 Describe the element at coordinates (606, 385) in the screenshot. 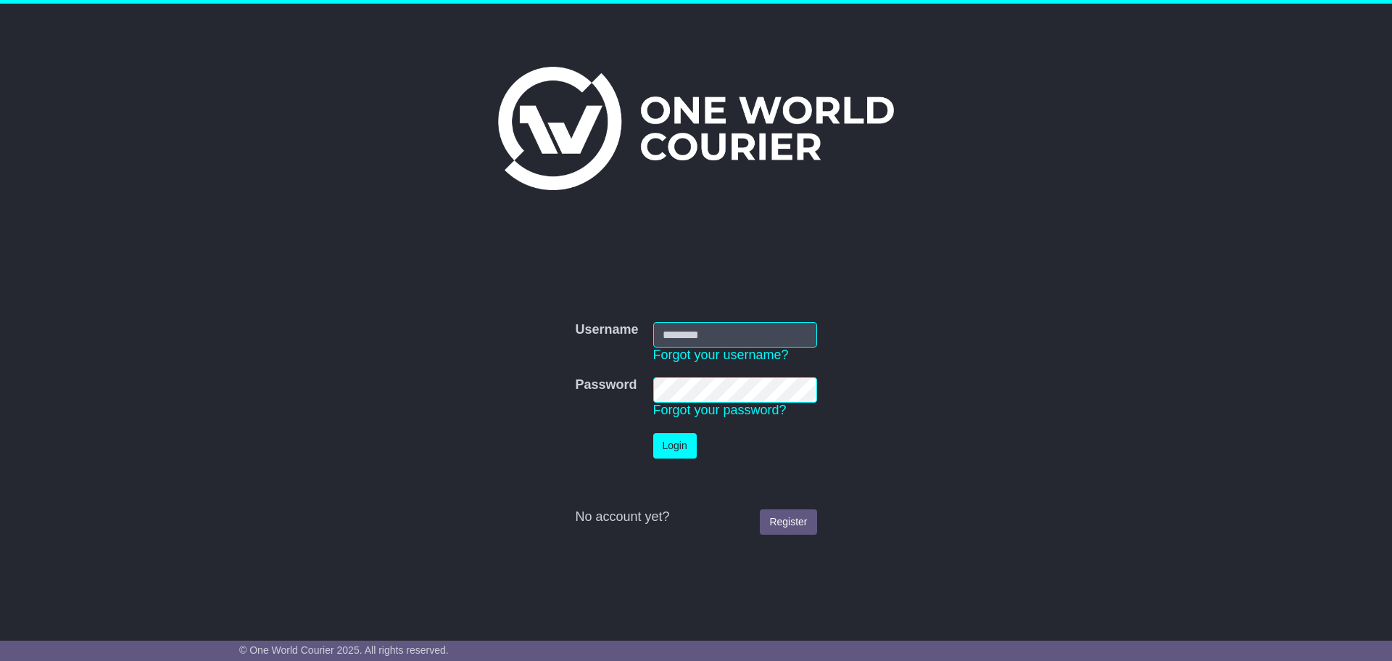

I see `label: Password` at that location.